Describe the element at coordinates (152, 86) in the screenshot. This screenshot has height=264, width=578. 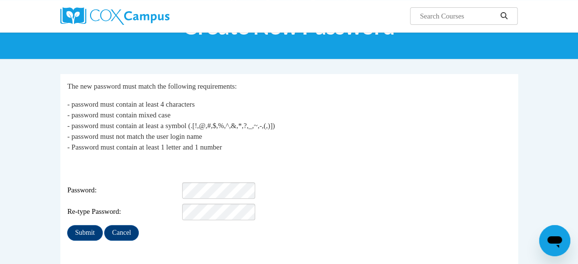
I see `span: The new password must match the following requirements:` at that location.